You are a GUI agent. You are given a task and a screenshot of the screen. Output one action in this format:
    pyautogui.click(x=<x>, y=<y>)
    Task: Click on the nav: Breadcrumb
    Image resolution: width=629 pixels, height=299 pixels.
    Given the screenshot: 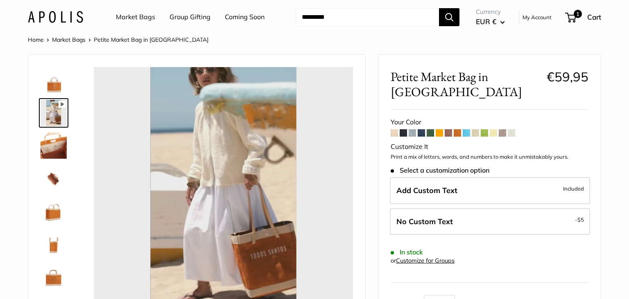 What is the action you would take?
    pyautogui.click(x=118, y=40)
    